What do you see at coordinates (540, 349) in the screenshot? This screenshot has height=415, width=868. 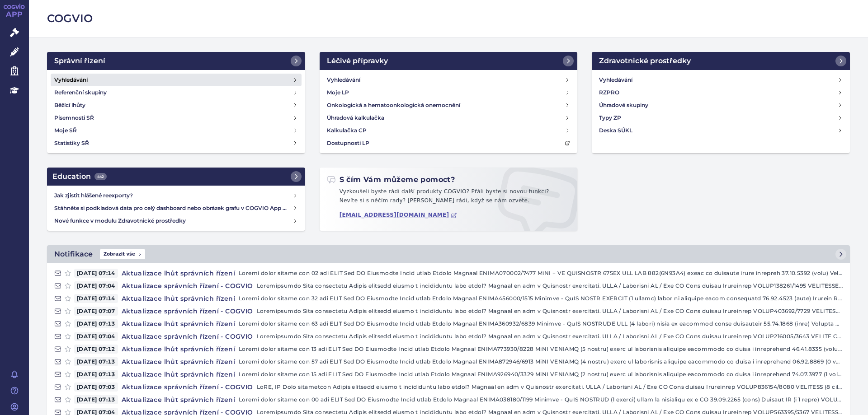 I see `p: Loremi dolor sitame con 13 adi ELIT Sed DO Eiusmodte Incid utlab Etdolo Magnaal ENIMA773930/8228 ...` at bounding box center [540, 349].